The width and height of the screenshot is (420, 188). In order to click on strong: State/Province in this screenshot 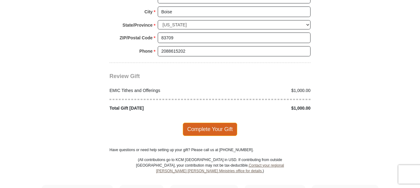, I will do `click(137, 25)`.